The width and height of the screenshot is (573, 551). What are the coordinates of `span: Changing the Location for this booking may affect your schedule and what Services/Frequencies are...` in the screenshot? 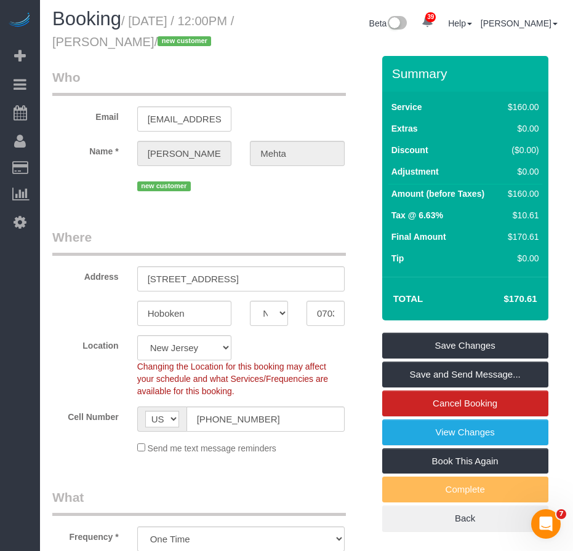 It's located at (233, 379).